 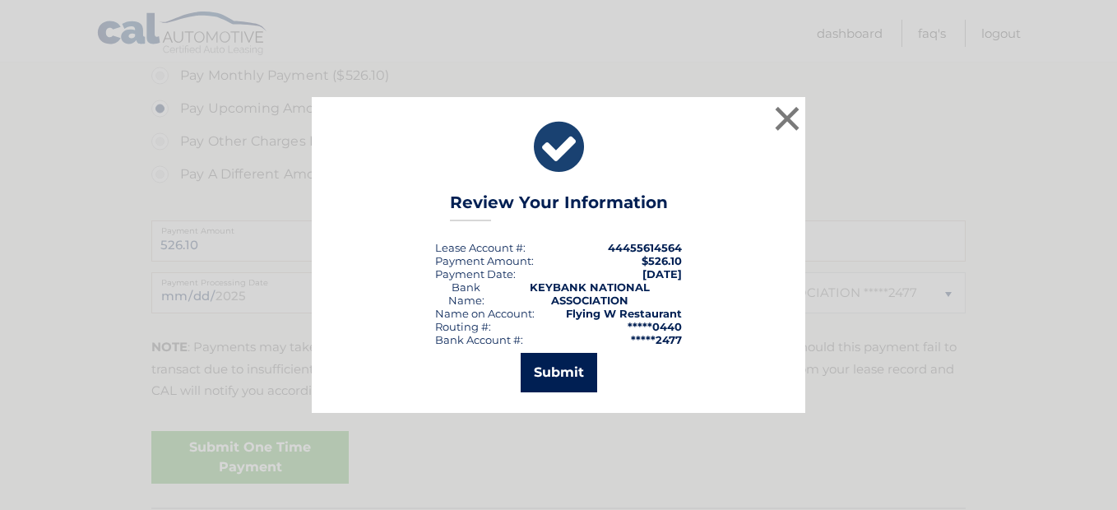 What do you see at coordinates (590, 294) in the screenshot?
I see `strong: KEYBANK NATIONAL ASSOCIATION` at bounding box center [590, 294].